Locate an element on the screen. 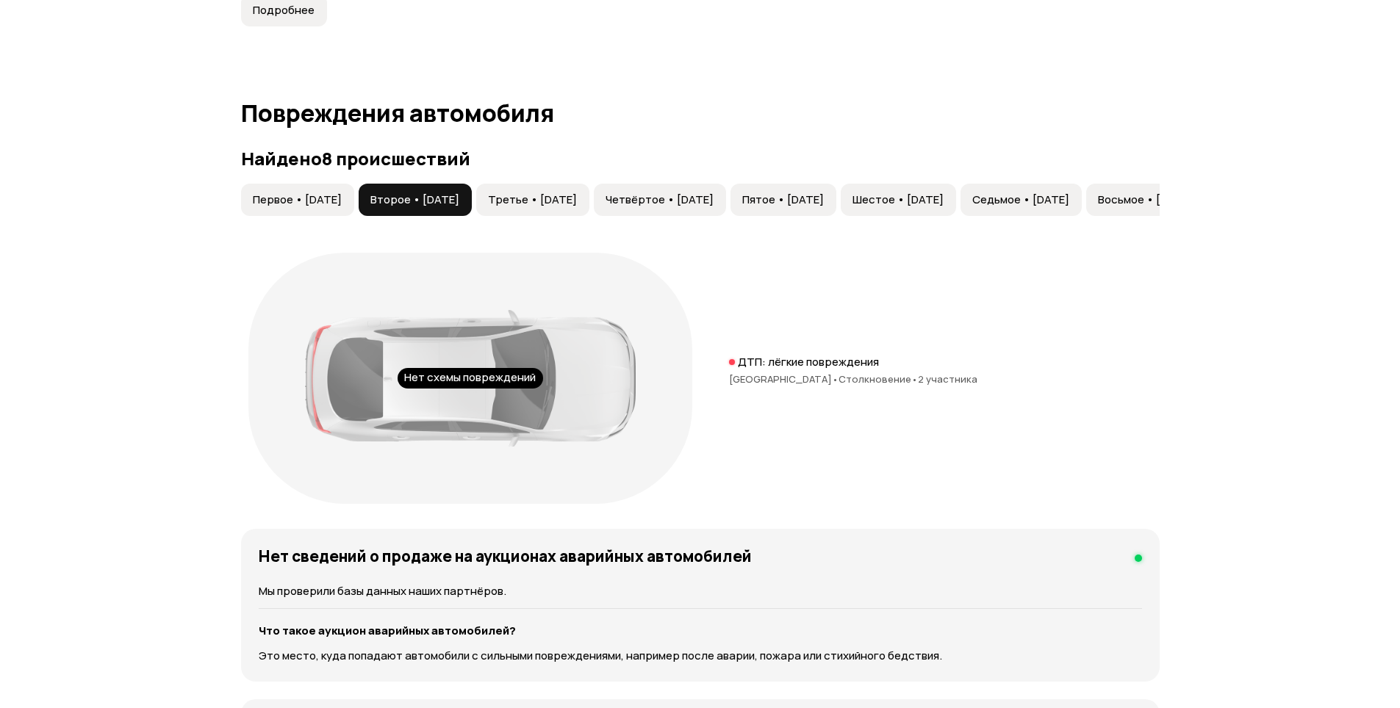 The image size is (1400, 708). strong: Что такое аукцион аварийных автомобилей? is located at coordinates (387, 630).